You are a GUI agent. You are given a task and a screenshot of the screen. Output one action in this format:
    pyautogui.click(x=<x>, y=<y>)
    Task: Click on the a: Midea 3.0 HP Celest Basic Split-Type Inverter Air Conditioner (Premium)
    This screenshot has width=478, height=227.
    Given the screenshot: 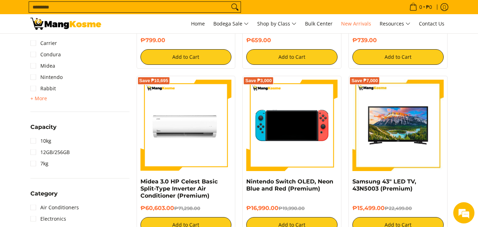 What is the action you would take?
    pyautogui.click(x=179, y=188)
    